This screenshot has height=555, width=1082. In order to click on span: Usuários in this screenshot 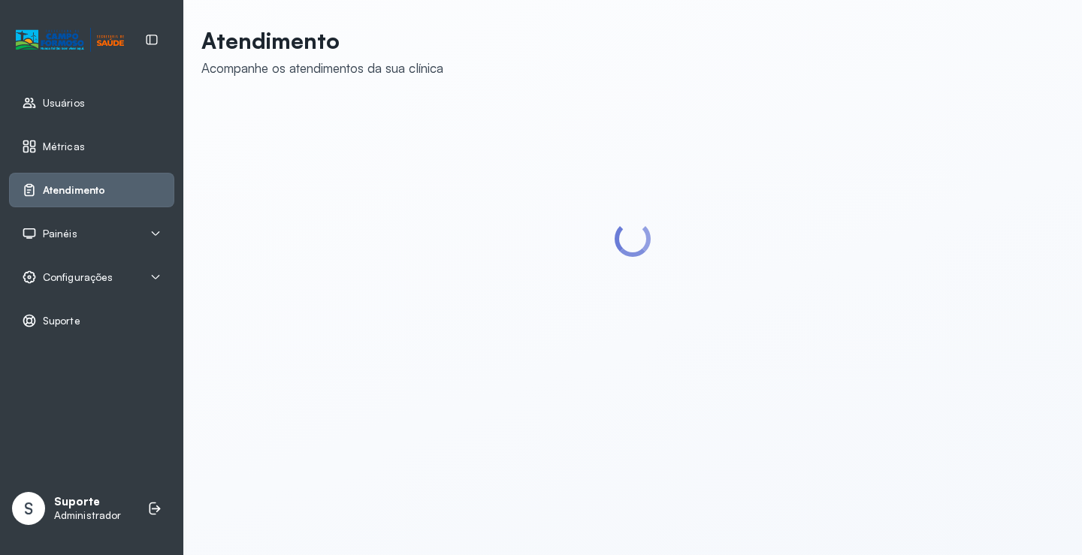, I will do `click(64, 103)`.